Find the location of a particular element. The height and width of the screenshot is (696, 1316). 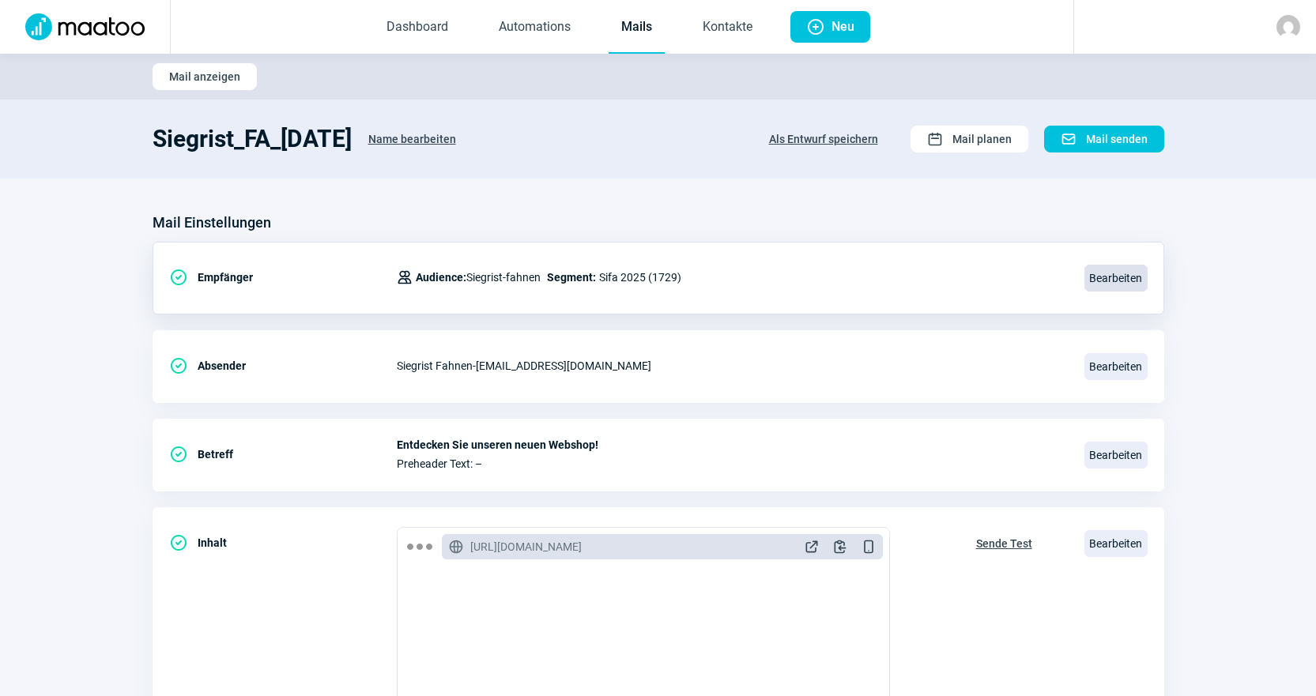

button: Mail senden is located at coordinates (1104, 139).